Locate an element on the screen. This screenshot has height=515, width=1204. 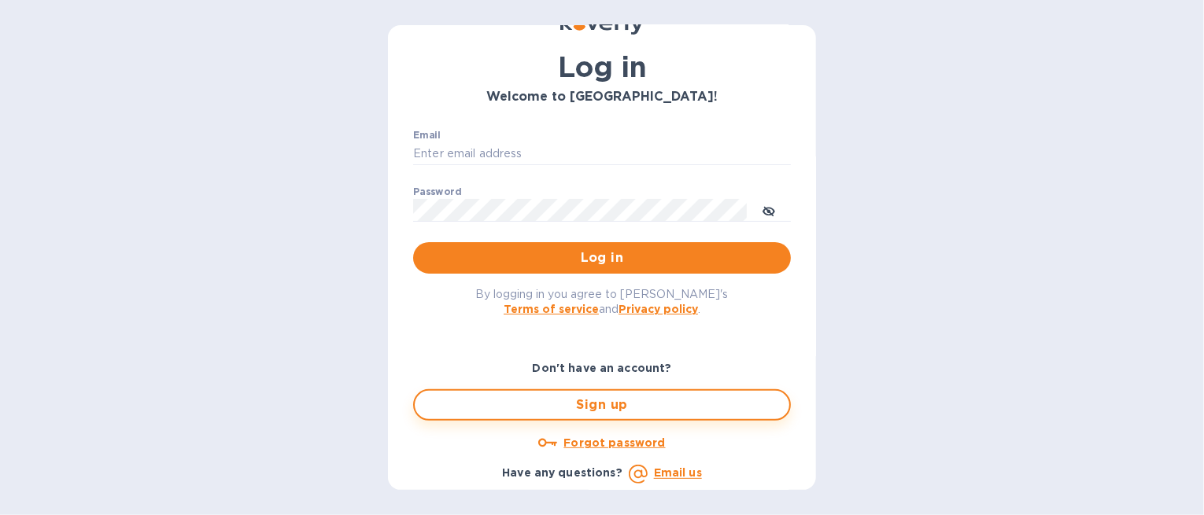
a: Terms of service is located at coordinates (551, 309).